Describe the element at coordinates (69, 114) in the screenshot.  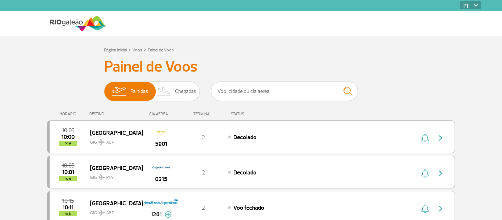
I see `div: HORÁRIO` at that location.